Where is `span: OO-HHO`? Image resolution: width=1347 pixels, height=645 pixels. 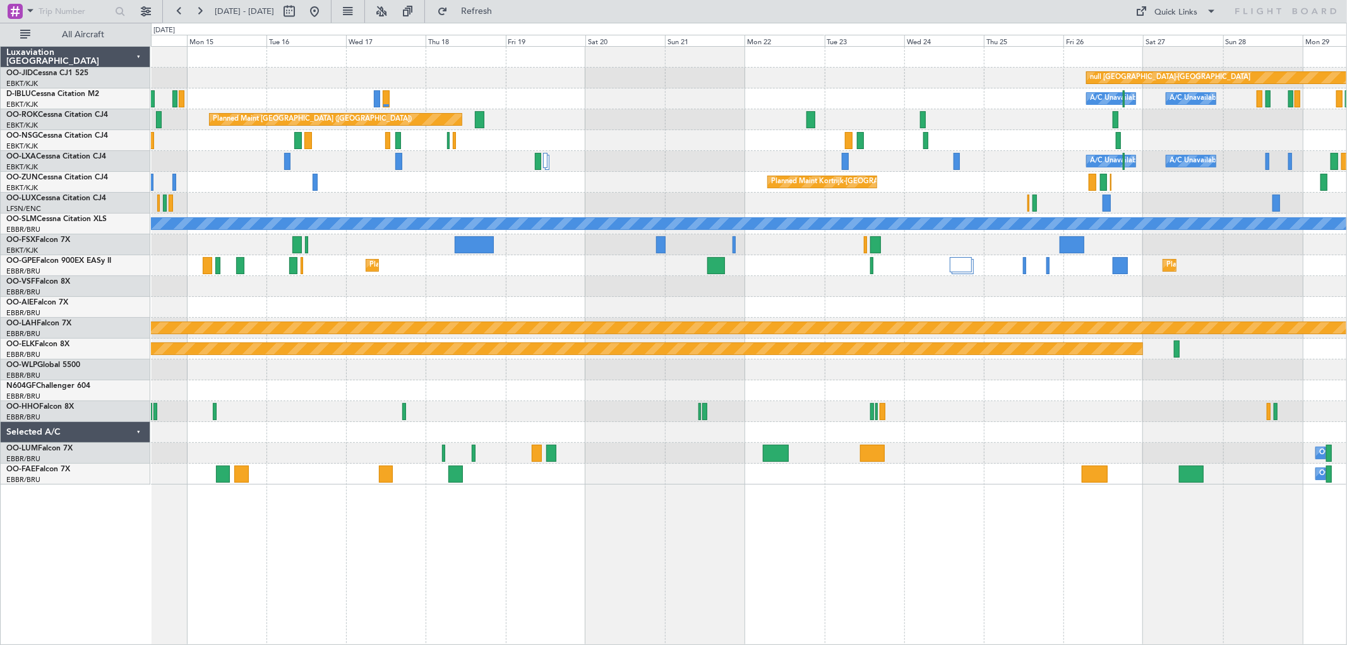
span: OO-HHO is located at coordinates (23, 407).